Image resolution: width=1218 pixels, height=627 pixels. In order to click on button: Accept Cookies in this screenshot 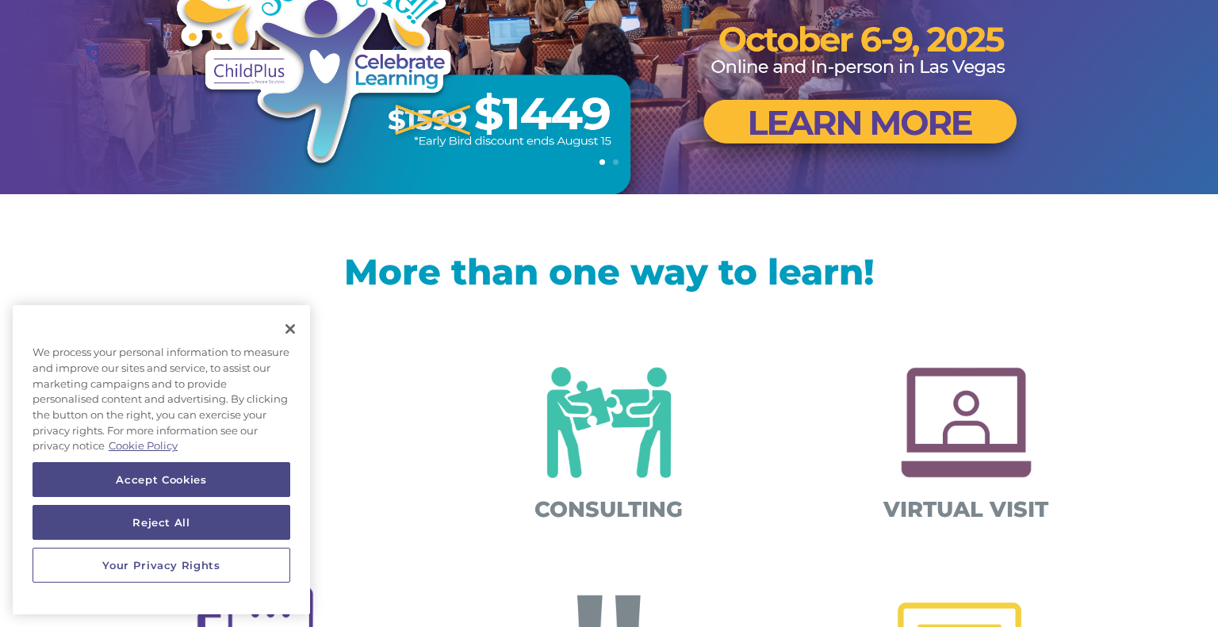, I will do `click(161, 480)`.